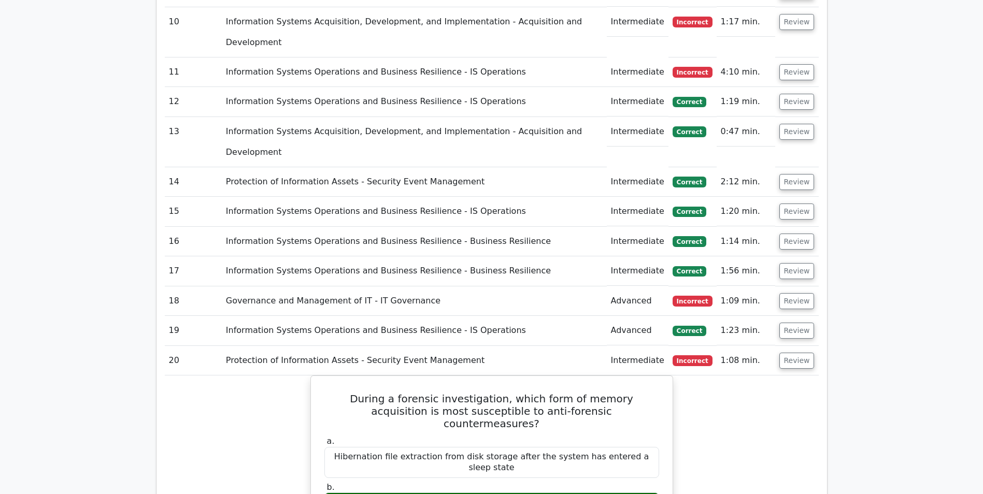 This screenshot has height=494, width=983. Describe the element at coordinates (414, 301) in the screenshot. I see `td: Governance and Management of IT - IT Governance` at that location.